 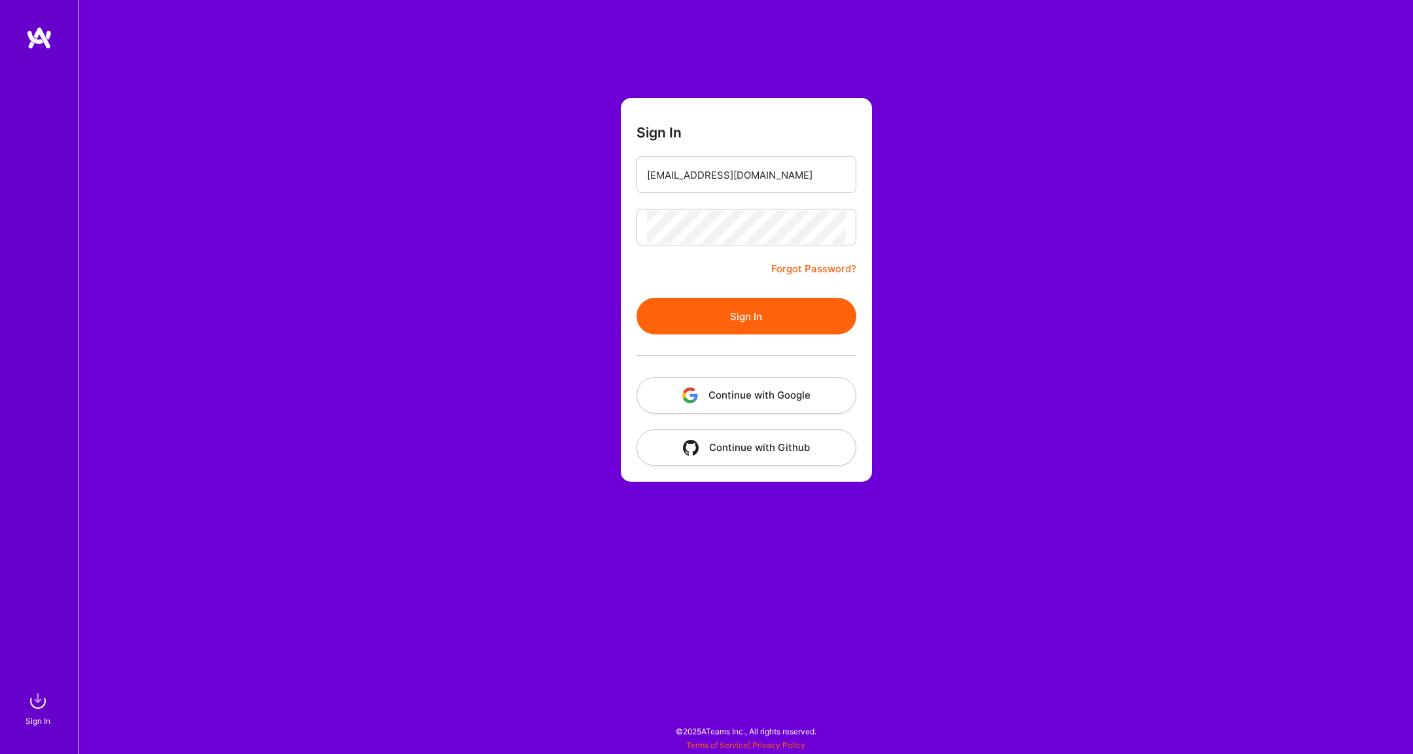 I want to click on a: sign inSign In, so click(x=39, y=707).